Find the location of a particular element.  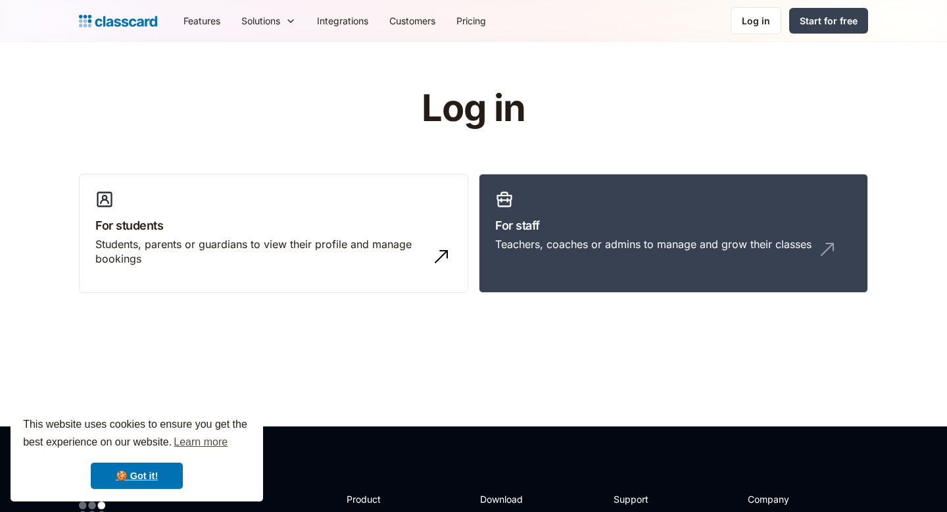

h2: Product is located at coordinates (381, 498).